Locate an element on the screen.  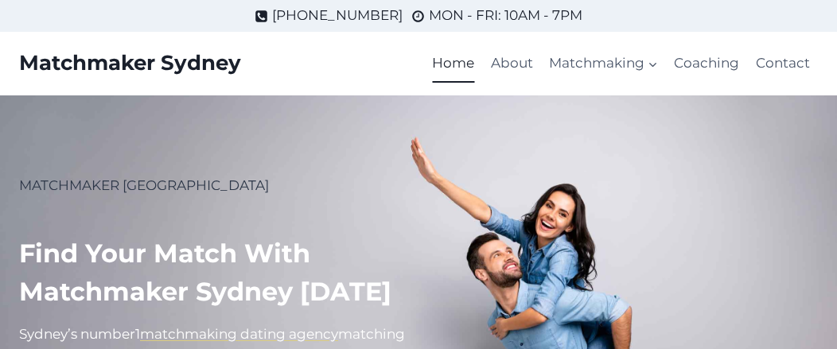
nav: Primary is located at coordinates (620, 64).